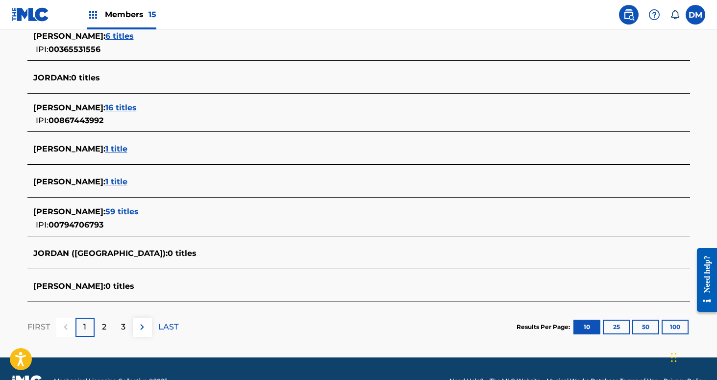 This screenshot has width=717, height=380. What do you see at coordinates (123, 327) in the screenshot?
I see `p: 3` at bounding box center [123, 327].